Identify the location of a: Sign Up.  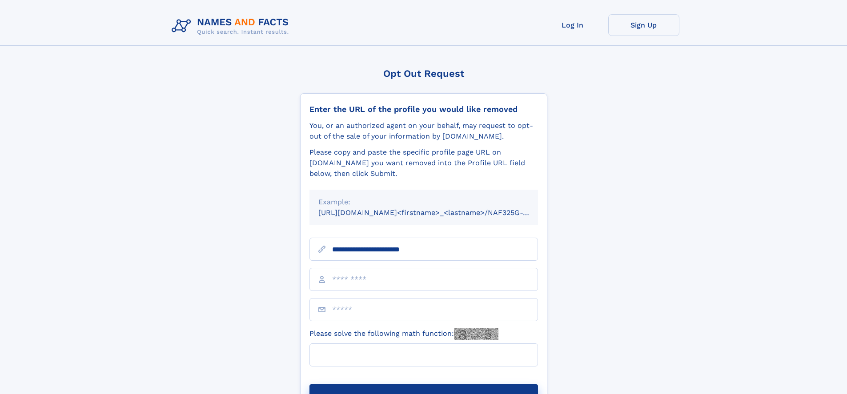
(644, 25).